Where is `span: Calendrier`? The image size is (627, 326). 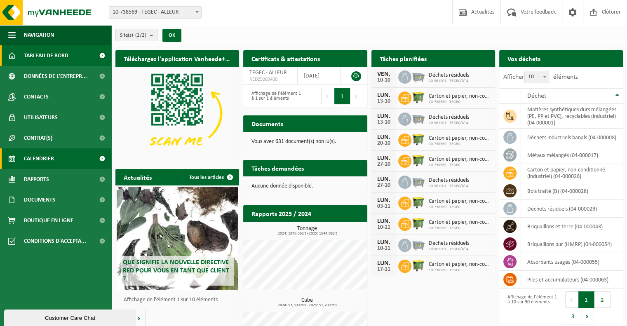 span: Calendrier is located at coordinates (39, 159).